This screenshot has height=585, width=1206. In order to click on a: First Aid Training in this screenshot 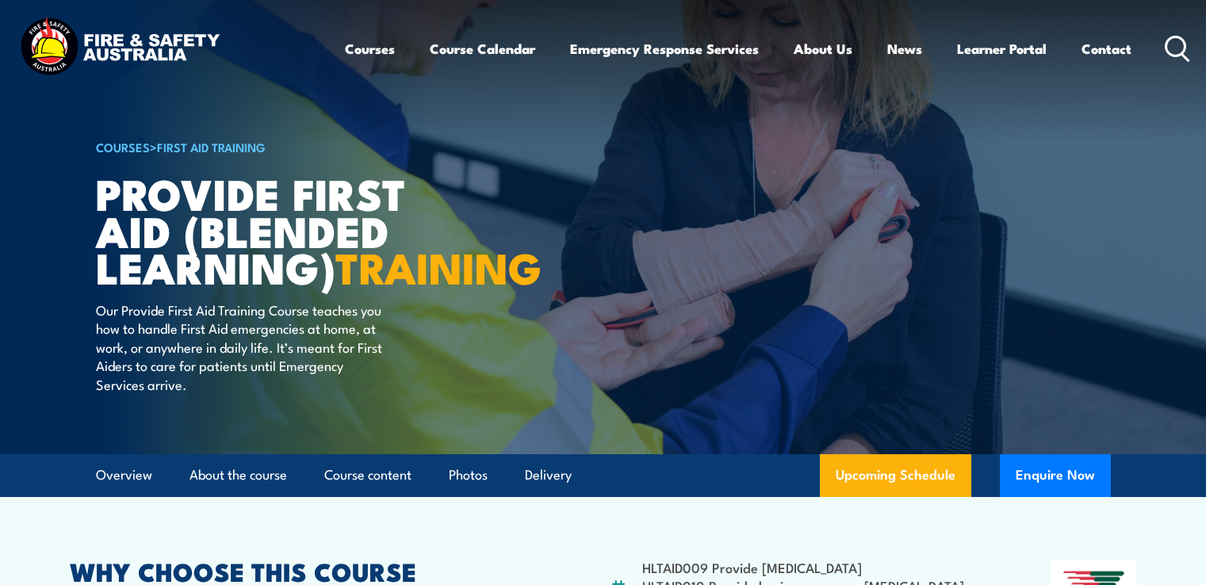, I will do `click(211, 147)`.